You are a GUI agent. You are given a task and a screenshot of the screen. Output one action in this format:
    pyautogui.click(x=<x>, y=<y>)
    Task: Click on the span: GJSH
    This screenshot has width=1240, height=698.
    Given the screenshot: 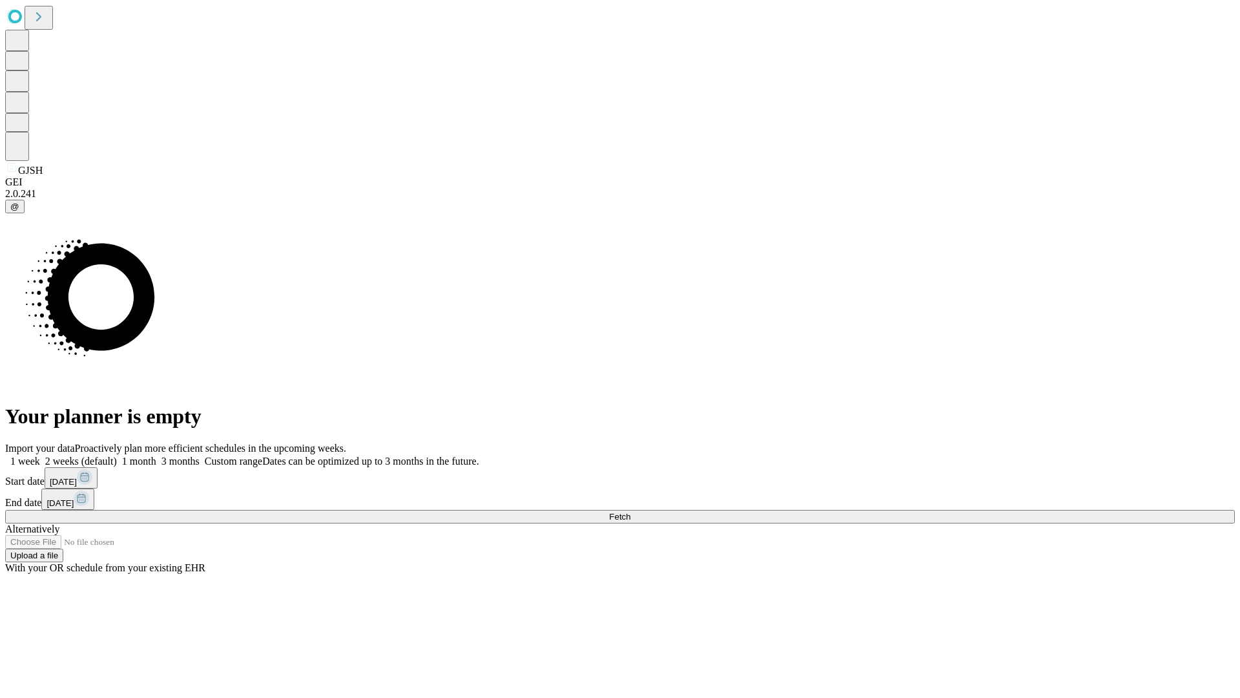 What is the action you would take?
    pyautogui.click(x=30, y=170)
    